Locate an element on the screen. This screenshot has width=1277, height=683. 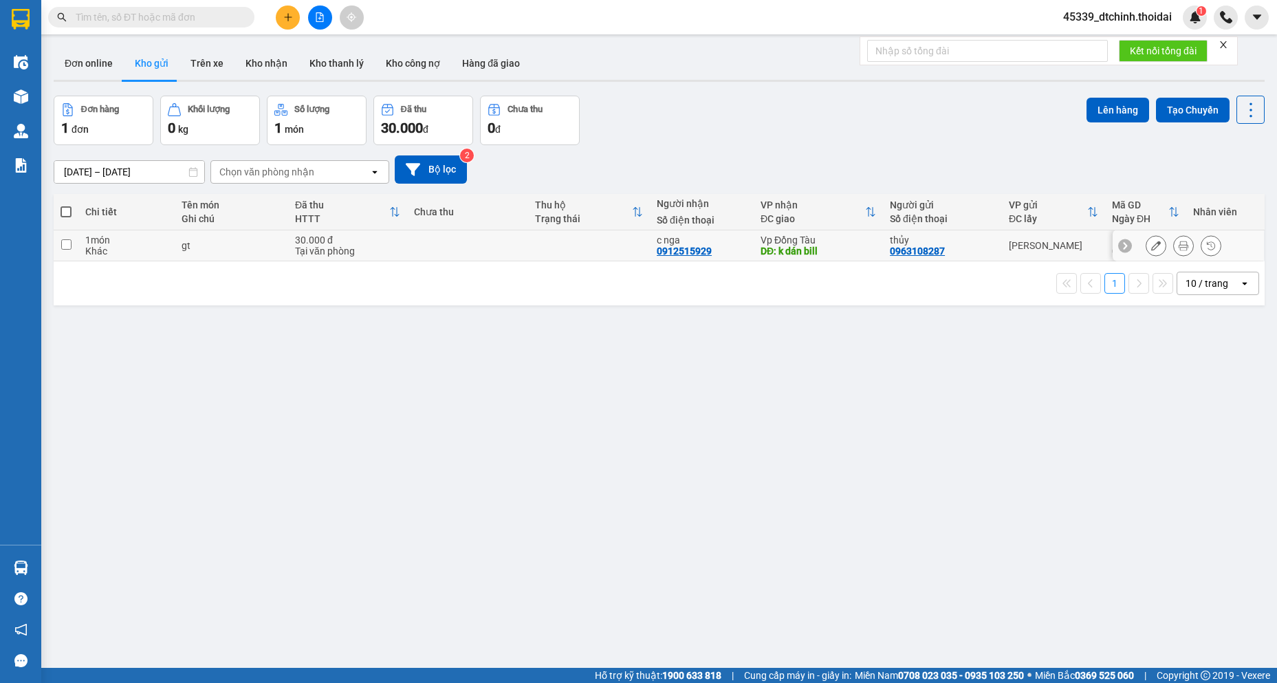
div: Khối lượng is located at coordinates (208, 109).